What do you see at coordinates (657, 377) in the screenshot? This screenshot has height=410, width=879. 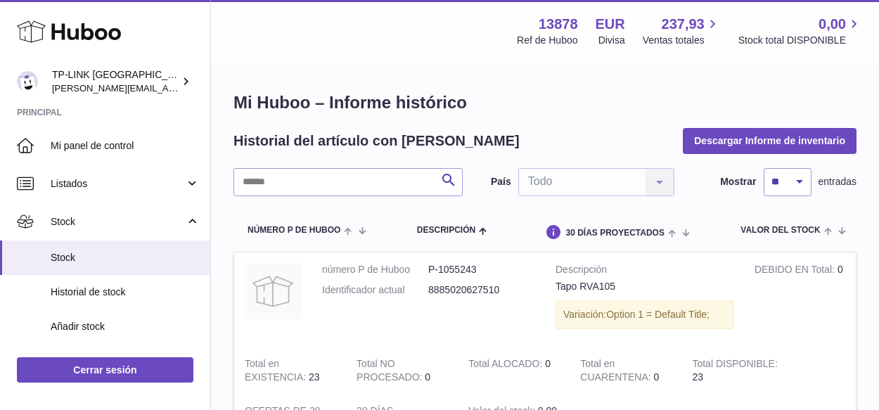 I see `span: 0` at bounding box center [657, 377].